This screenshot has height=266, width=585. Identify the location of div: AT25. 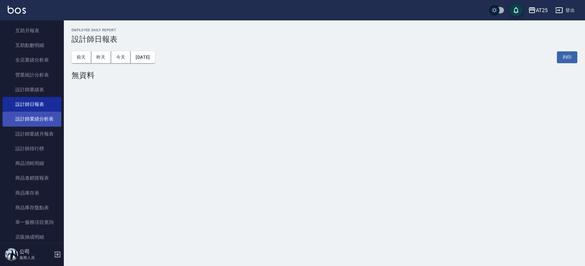
(542, 10).